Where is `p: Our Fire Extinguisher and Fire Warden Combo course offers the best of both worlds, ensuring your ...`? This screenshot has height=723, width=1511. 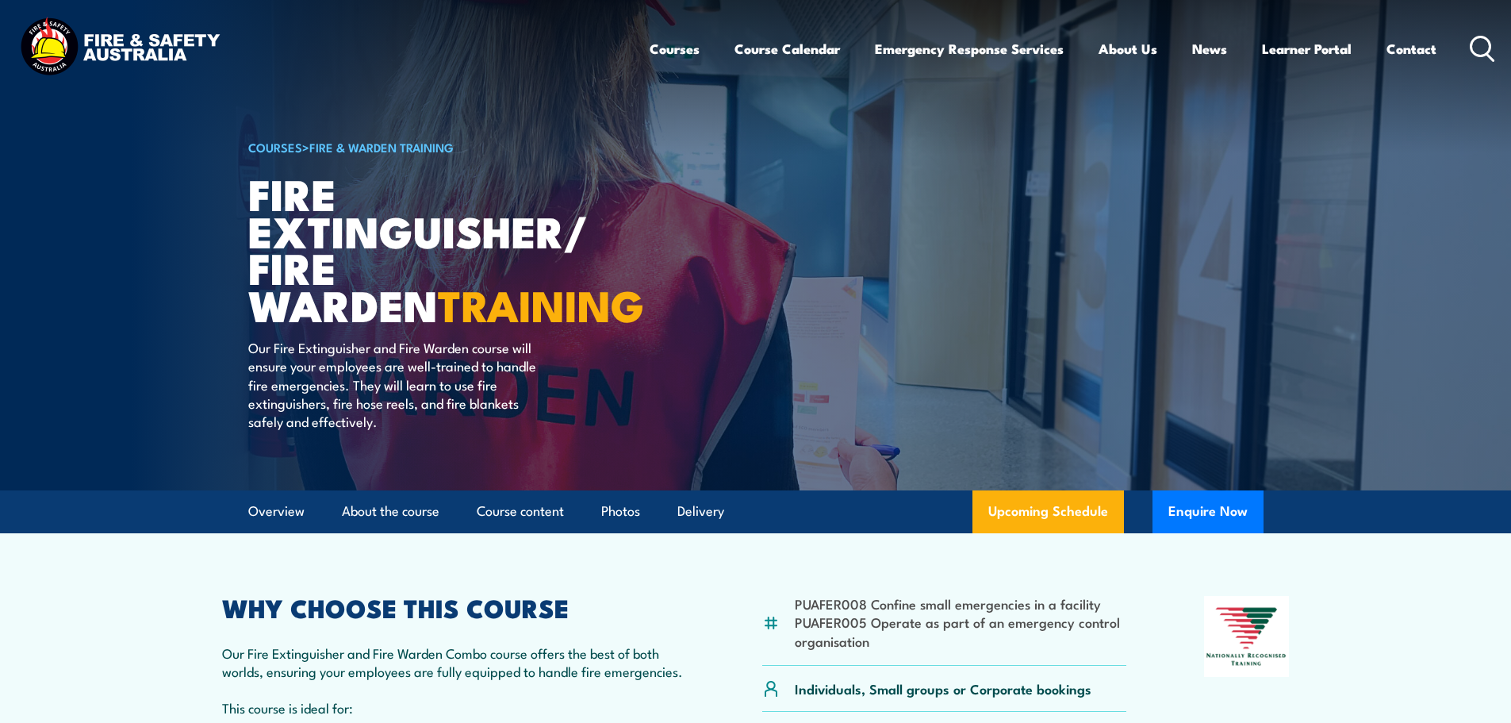 p: Our Fire Extinguisher and Fire Warden Combo course offers the best of both worlds, ensuring your ... is located at coordinates (454, 662).